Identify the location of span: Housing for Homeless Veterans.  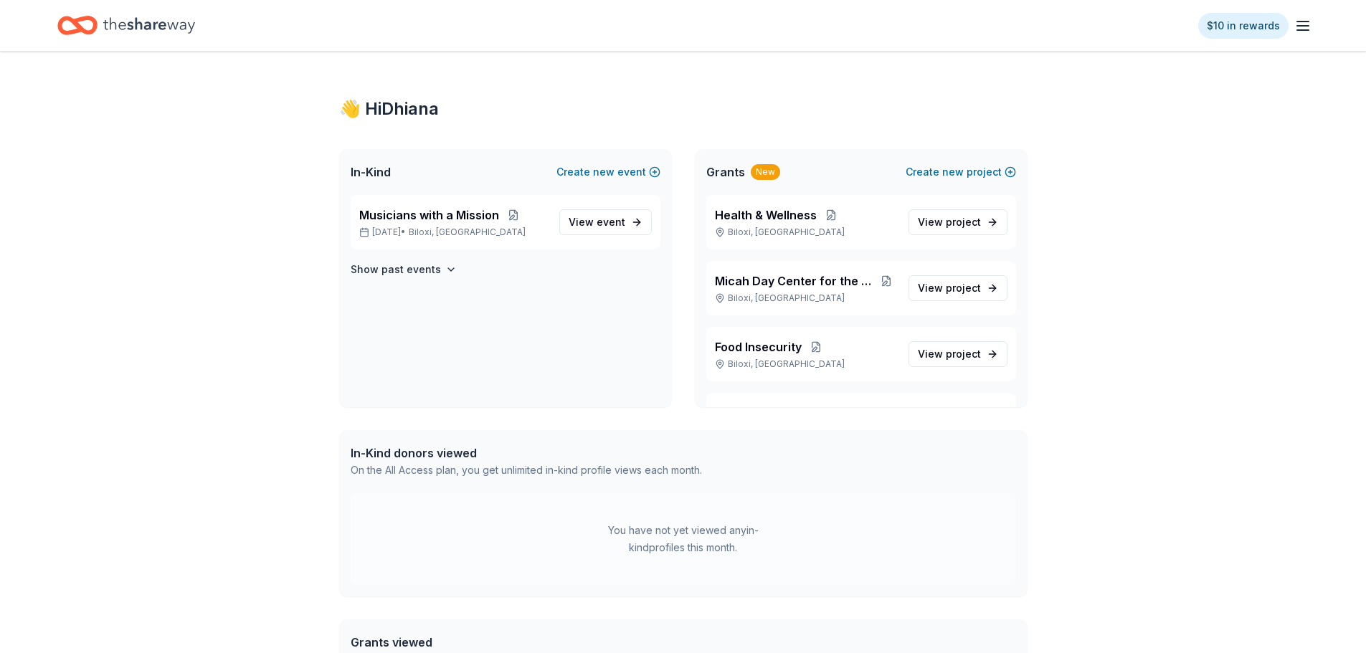
(793, 413).